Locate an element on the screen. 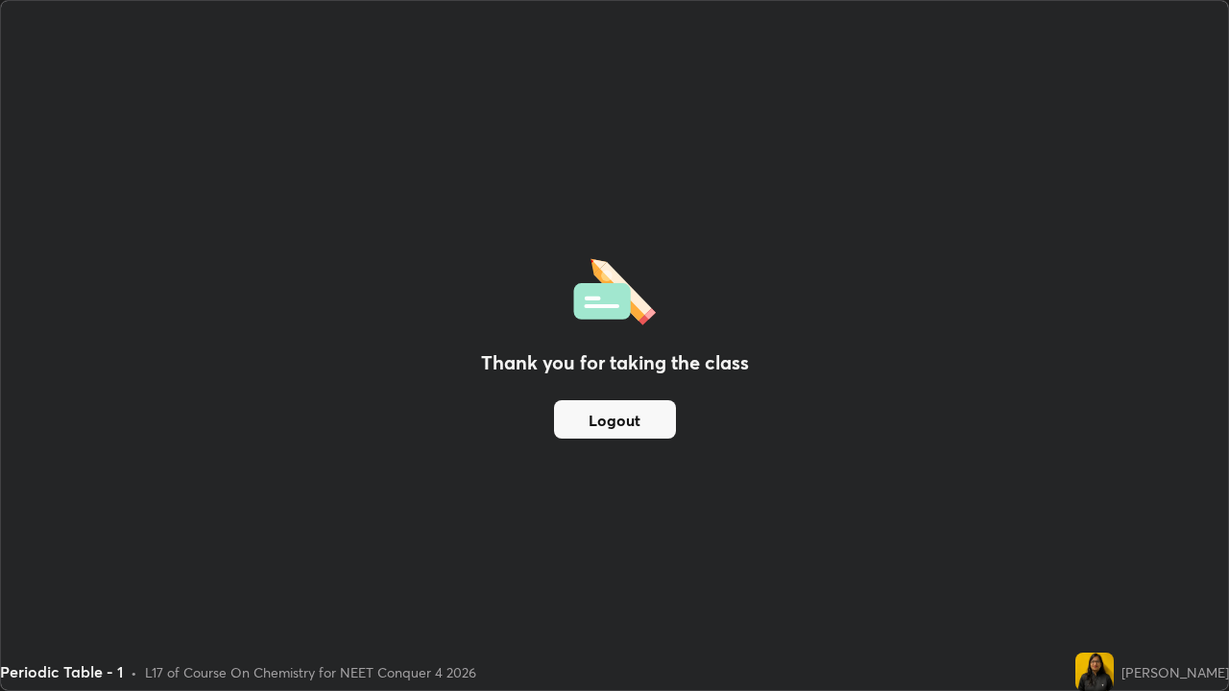 This screenshot has width=1229, height=691. div: L17 of Course On Chemistry for NEET Conquer 4 2026 is located at coordinates (310, 672).